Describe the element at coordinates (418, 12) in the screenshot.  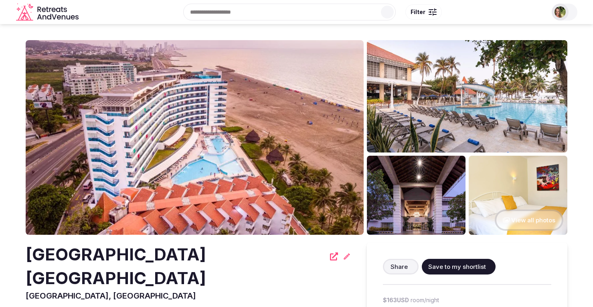
I see `span: Filter` at that location.